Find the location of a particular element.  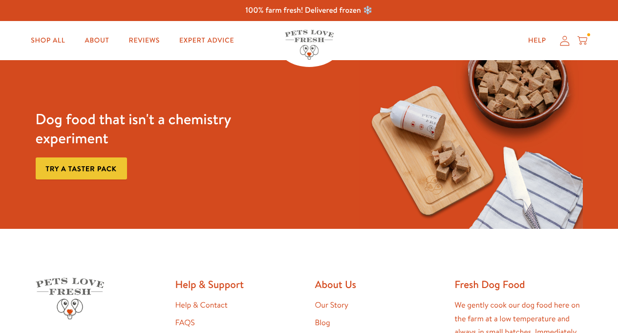

h2: Fresh Dog Food is located at coordinates (519, 284).